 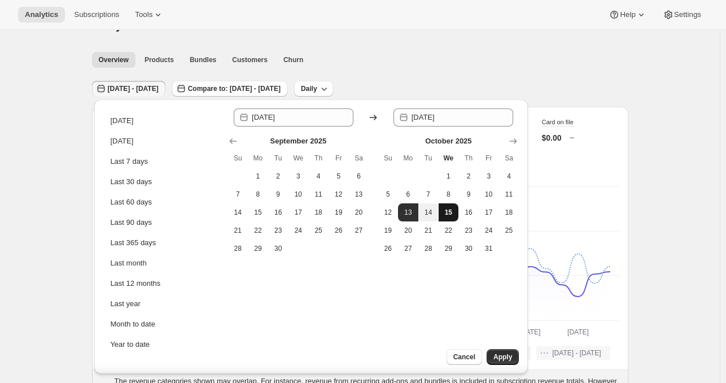 What do you see at coordinates (278, 194) in the screenshot?
I see `button: Tuesday September 9 2025` at bounding box center [278, 194].